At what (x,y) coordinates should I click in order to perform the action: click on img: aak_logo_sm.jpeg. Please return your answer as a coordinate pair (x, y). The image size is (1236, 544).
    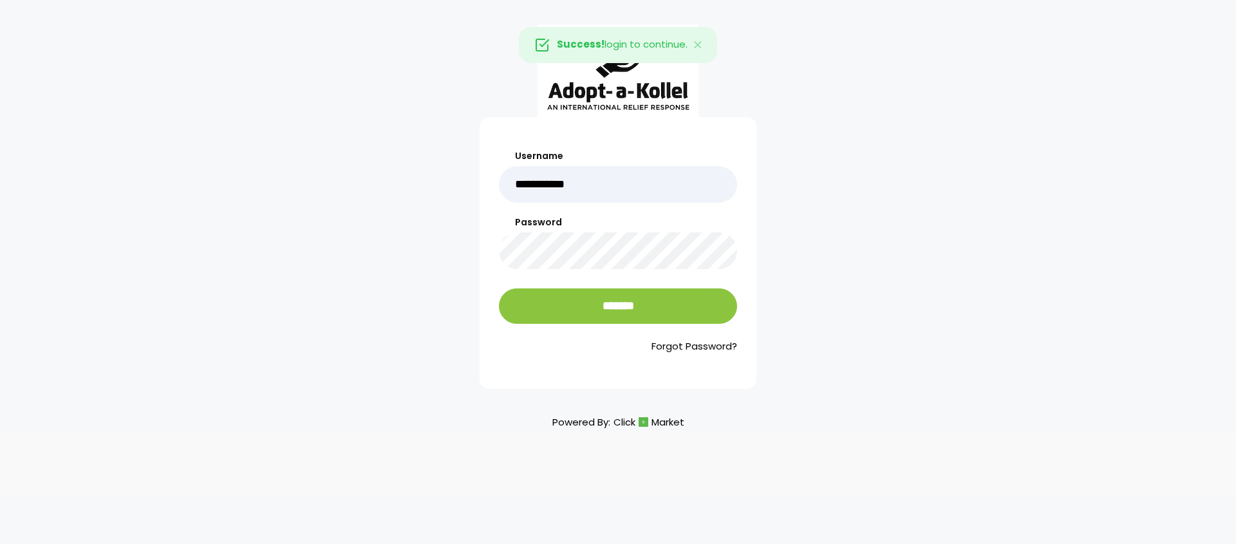
    Looking at the image, I should click on (618, 71).